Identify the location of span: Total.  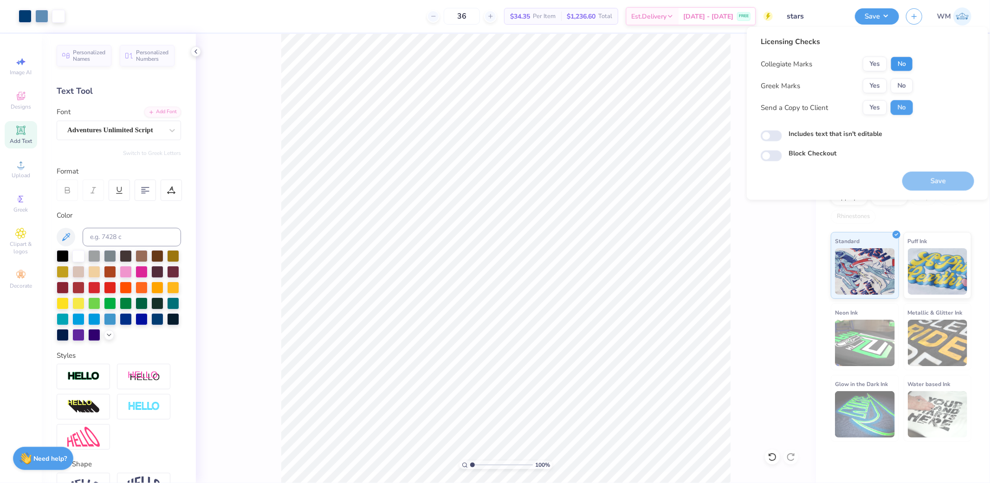
(606, 16).